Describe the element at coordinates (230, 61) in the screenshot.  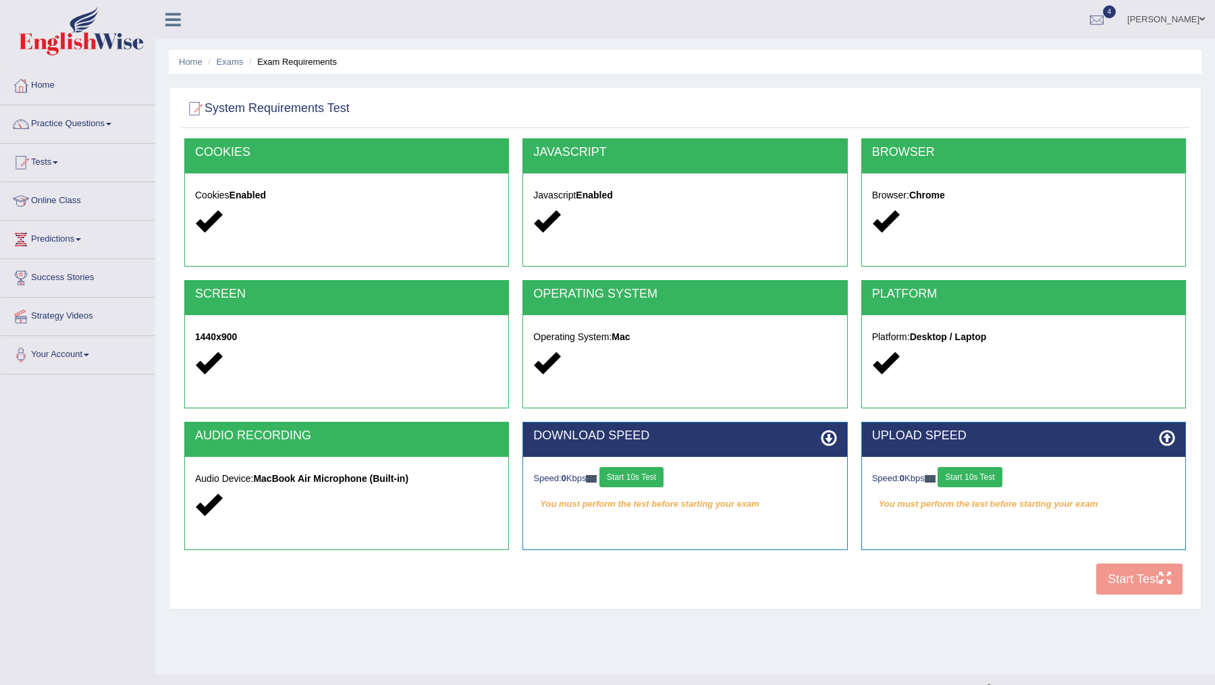
I see `a: Exams` at that location.